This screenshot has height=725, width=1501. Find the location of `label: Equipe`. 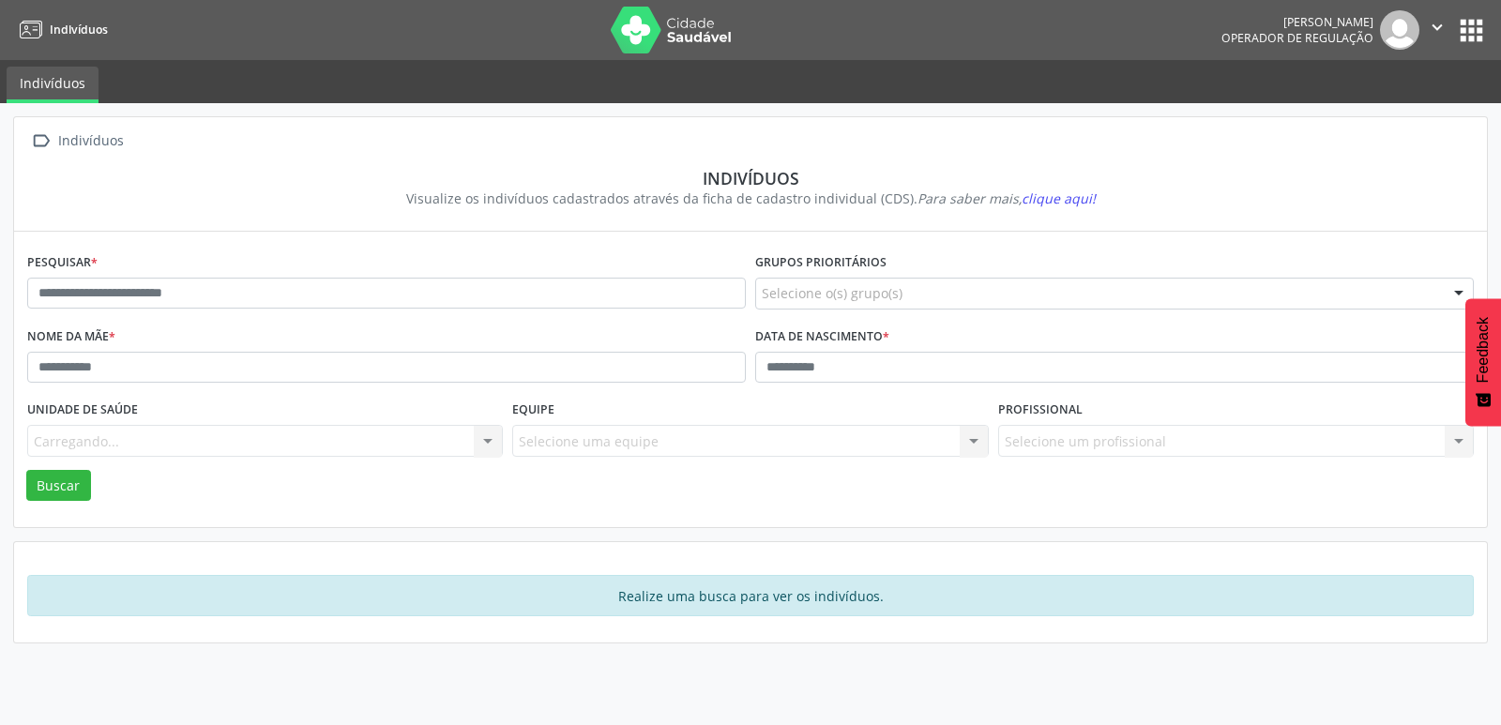

label: Equipe is located at coordinates (533, 410).